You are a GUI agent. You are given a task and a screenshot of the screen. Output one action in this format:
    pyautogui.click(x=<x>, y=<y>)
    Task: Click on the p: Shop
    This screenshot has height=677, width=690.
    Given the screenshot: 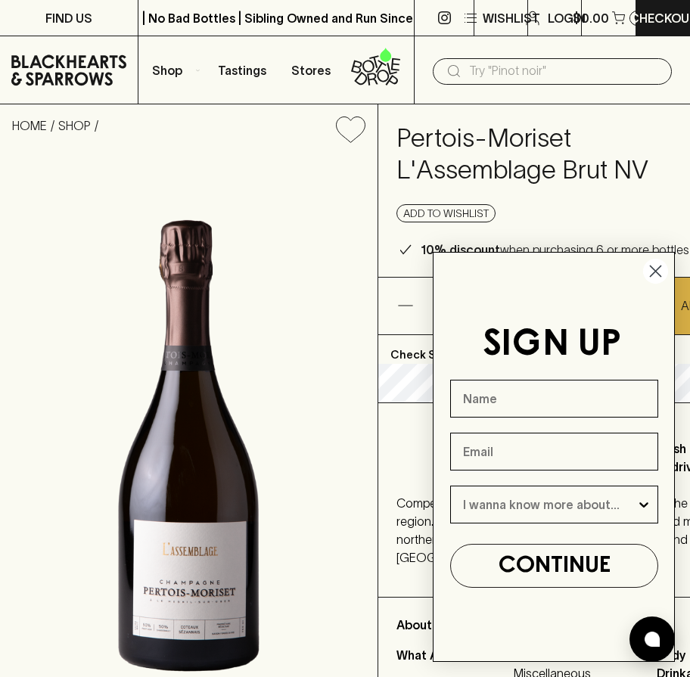 What is the action you would take?
    pyautogui.click(x=167, y=70)
    